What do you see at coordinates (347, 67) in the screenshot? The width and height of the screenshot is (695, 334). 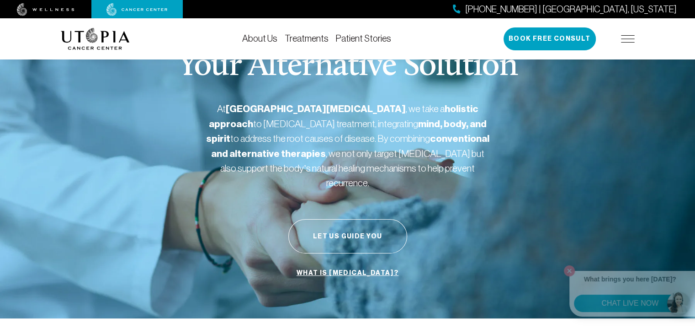 I see `p: Your Alternative Solution` at bounding box center [347, 67].